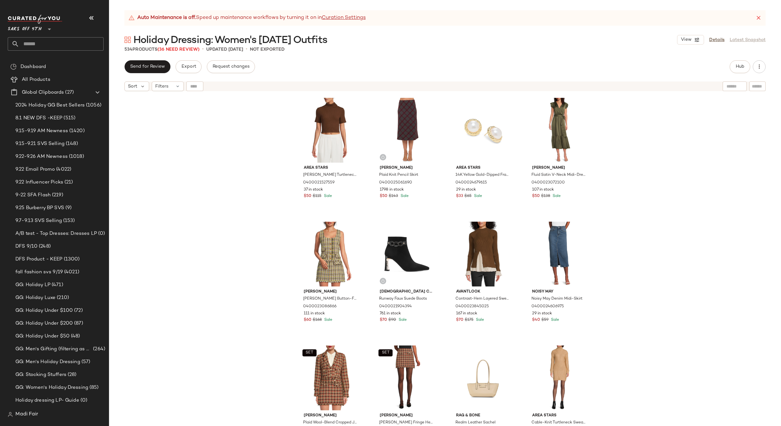 Image resolution: width=781 pixels, height=426 pixels. What do you see at coordinates (467, 314) in the screenshot?
I see `span: 167 in stock` at bounding box center [467, 314].